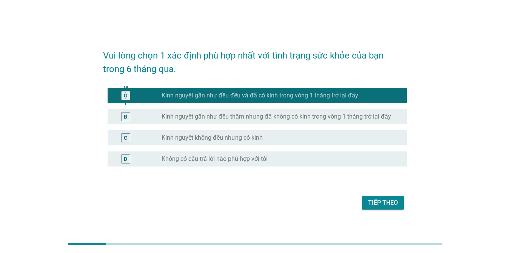 This screenshot has width=510, height=253. What do you see at coordinates (276, 116) in the screenshot?
I see `font: Kinh nguyệt gần như đều thấm nhưng đã không có kinh trong vòng 1 tháng trở lại đây` at bounding box center [276, 116].